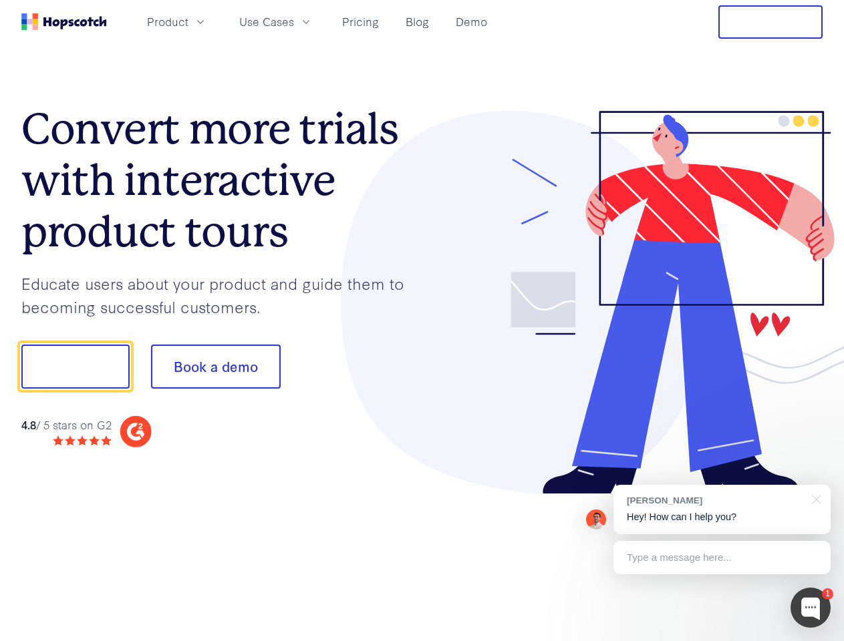  Describe the element at coordinates (770, 22) in the screenshot. I see `button: Free Trial` at that location.